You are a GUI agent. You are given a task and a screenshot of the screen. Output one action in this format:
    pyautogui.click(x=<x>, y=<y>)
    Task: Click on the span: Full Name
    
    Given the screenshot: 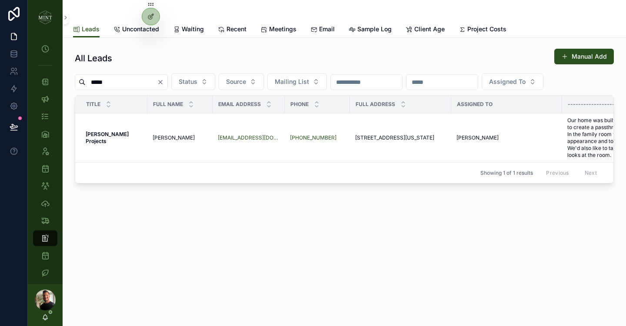 What is the action you would take?
    pyautogui.click(x=168, y=104)
    